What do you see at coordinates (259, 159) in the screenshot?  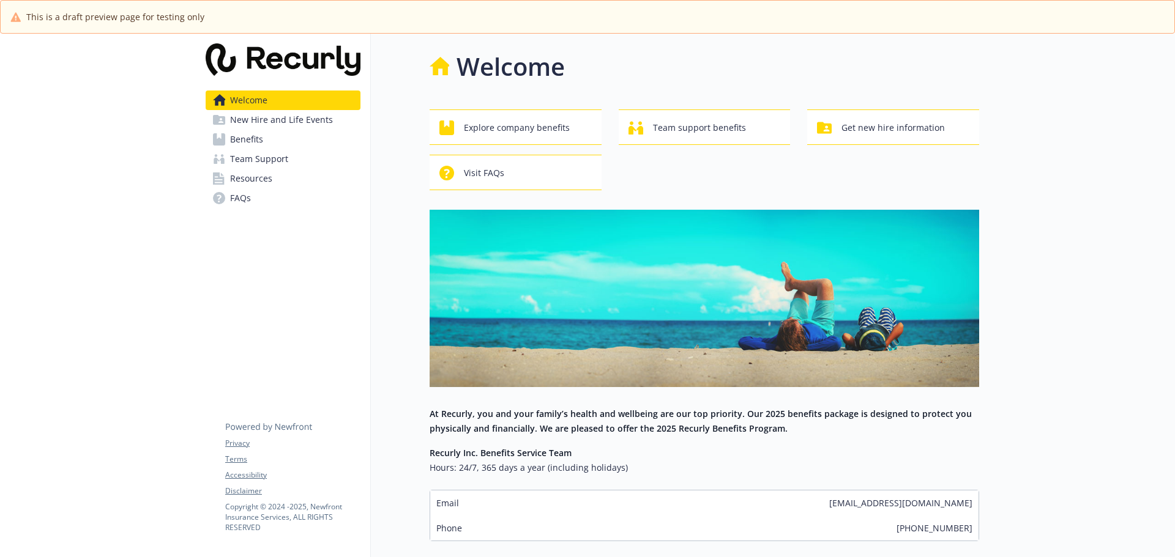 I see `span: Team Support` at bounding box center [259, 159].